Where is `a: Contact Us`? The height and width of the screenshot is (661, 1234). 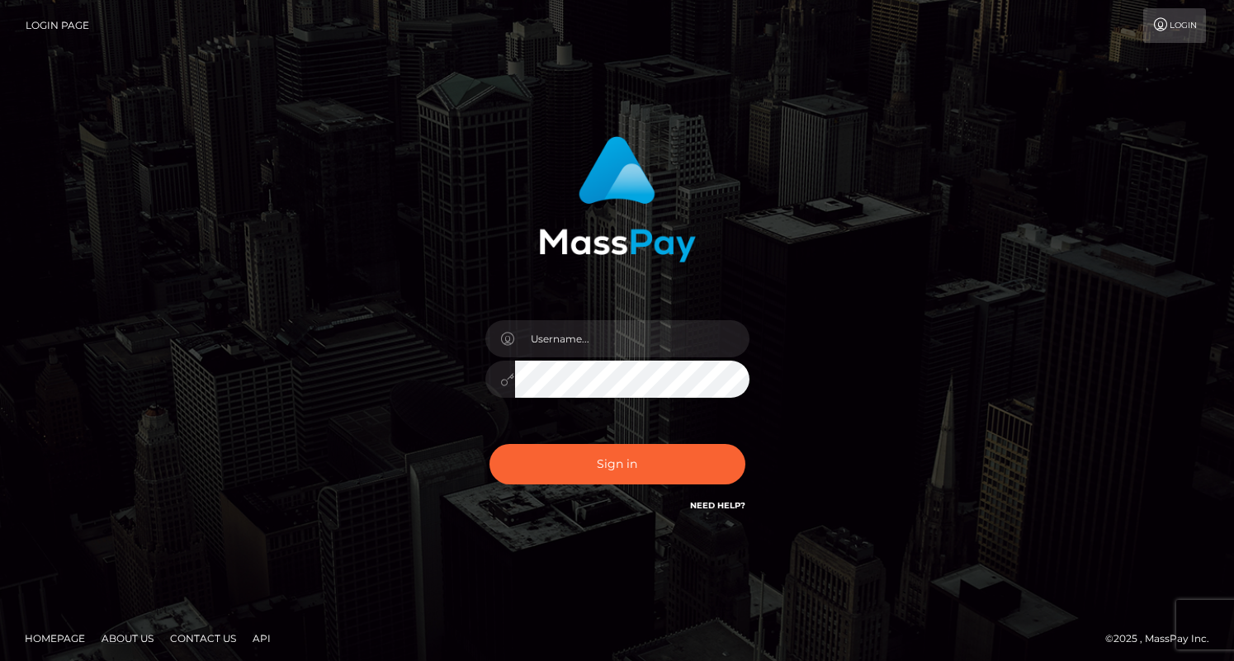
a: Contact Us is located at coordinates (203, 638).